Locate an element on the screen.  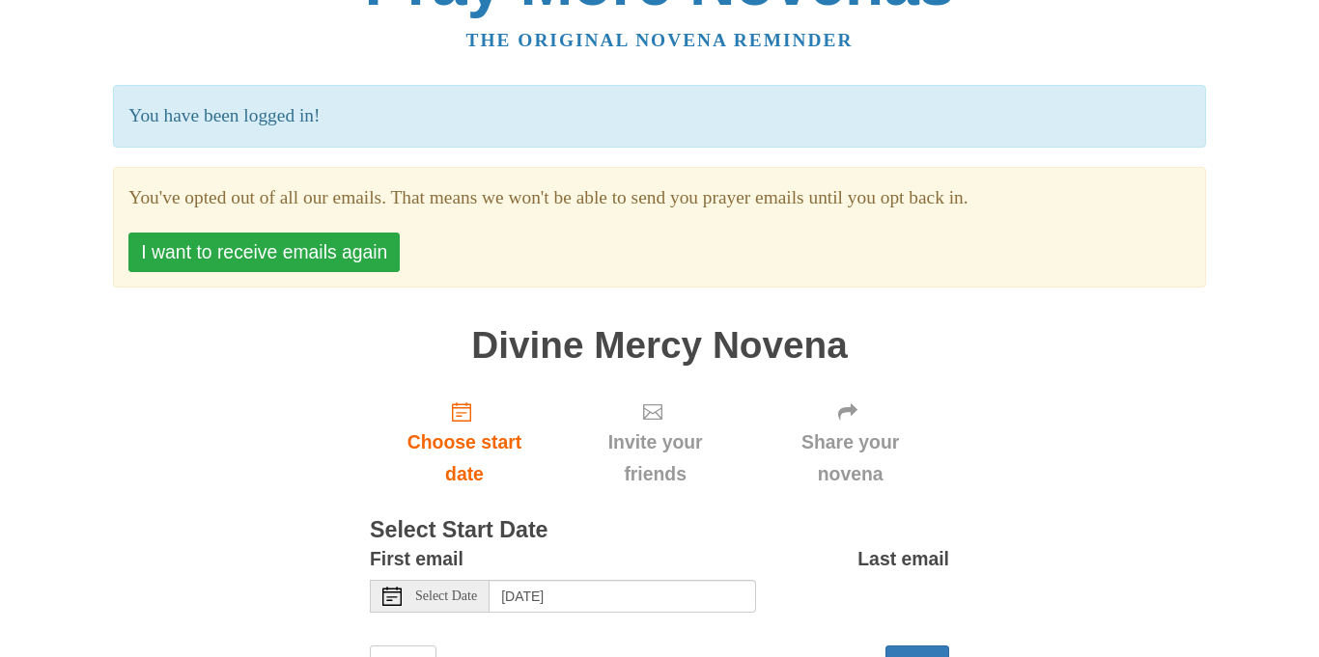
span: Choose start date is located at coordinates (464, 459).